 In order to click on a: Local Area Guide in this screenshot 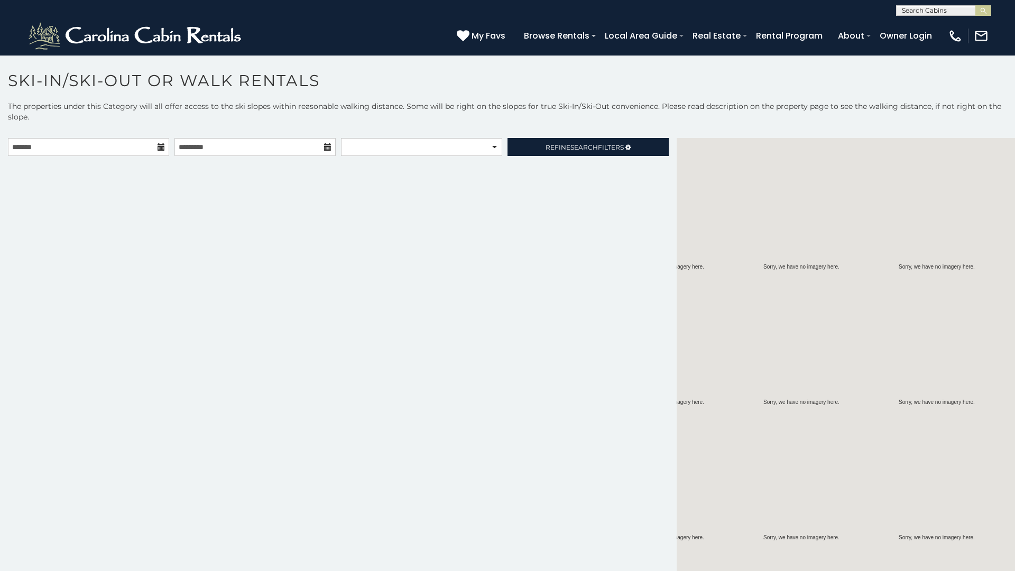, I will do `click(641, 35)`.